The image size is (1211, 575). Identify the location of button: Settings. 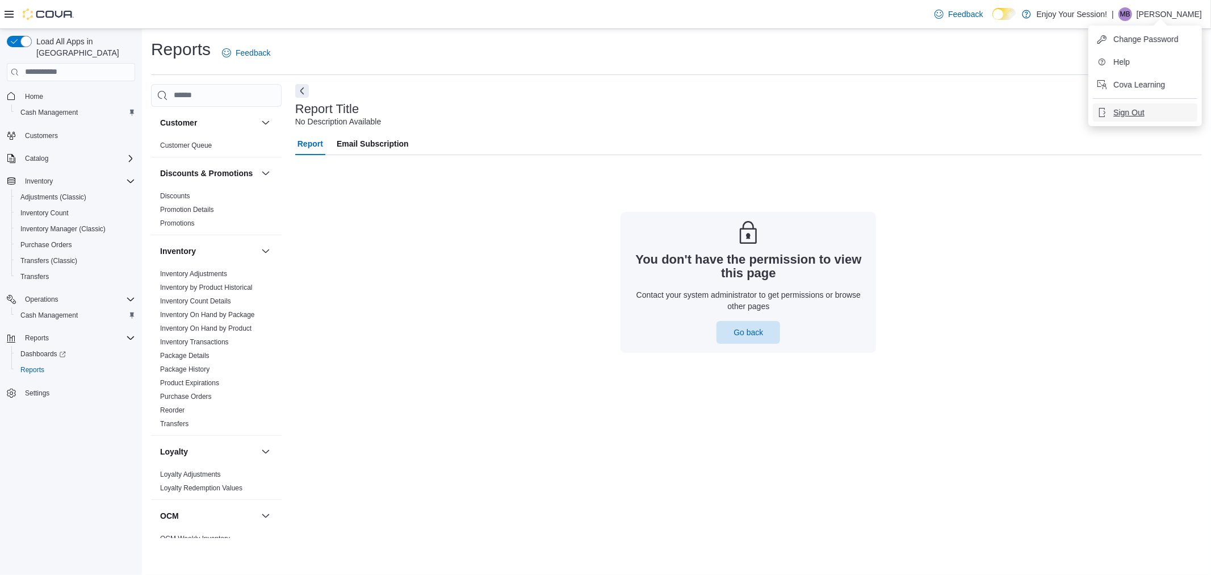
(71, 392).